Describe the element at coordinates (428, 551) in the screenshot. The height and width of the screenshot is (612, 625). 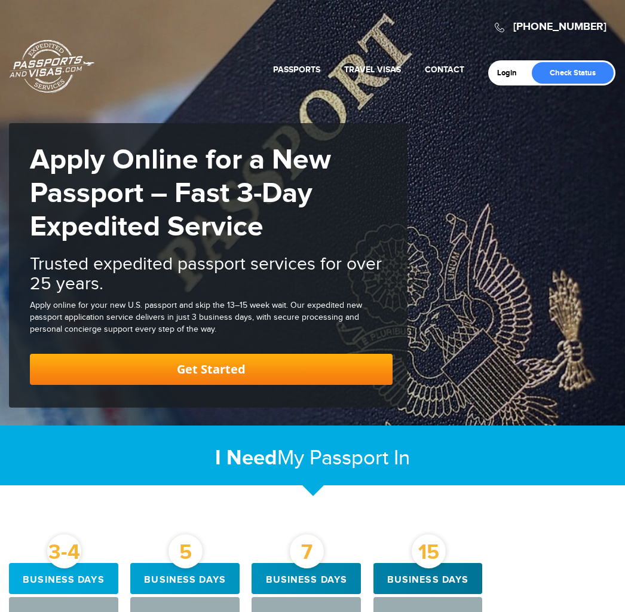
I see `div: 15` at that location.